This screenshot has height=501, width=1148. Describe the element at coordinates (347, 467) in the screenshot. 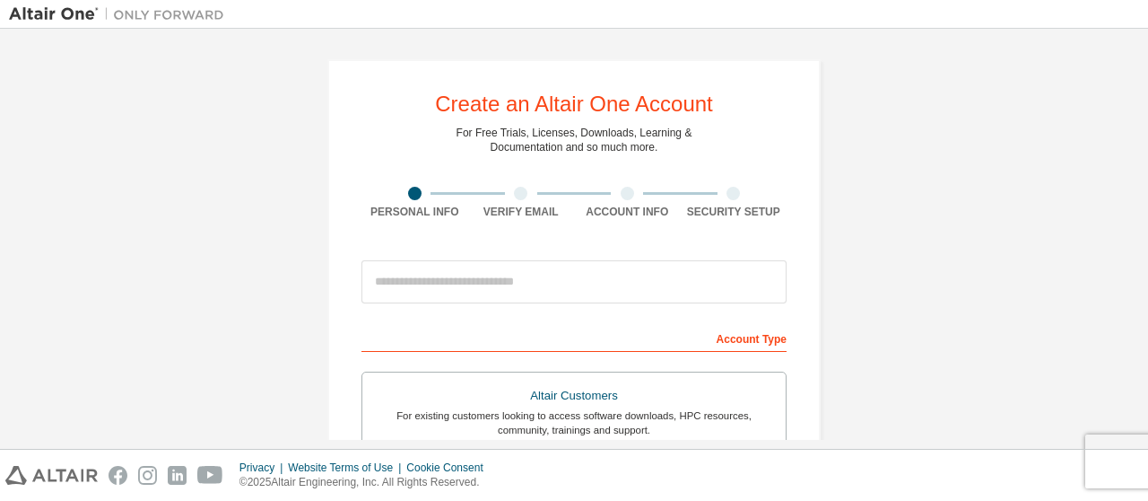

I see `div: Website Terms of Use` at that location.